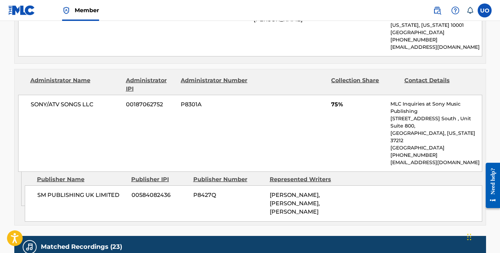  What do you see at coordinates (22, 10) in the screenshot?
I see `img: MLC Logo` at bounding box center [22, 10].